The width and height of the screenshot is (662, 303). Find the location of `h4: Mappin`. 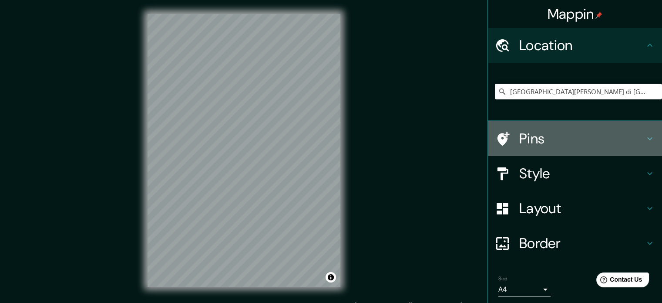

h4: Mappin is located at coordinates (575, 14).